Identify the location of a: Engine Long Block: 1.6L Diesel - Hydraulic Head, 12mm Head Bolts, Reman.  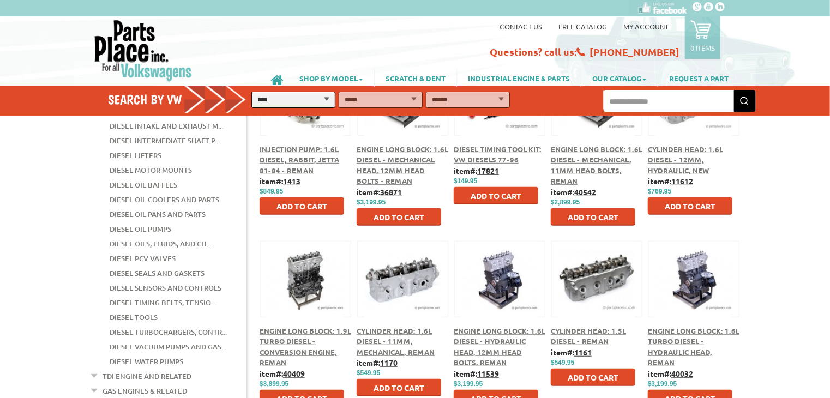
(499, 347).